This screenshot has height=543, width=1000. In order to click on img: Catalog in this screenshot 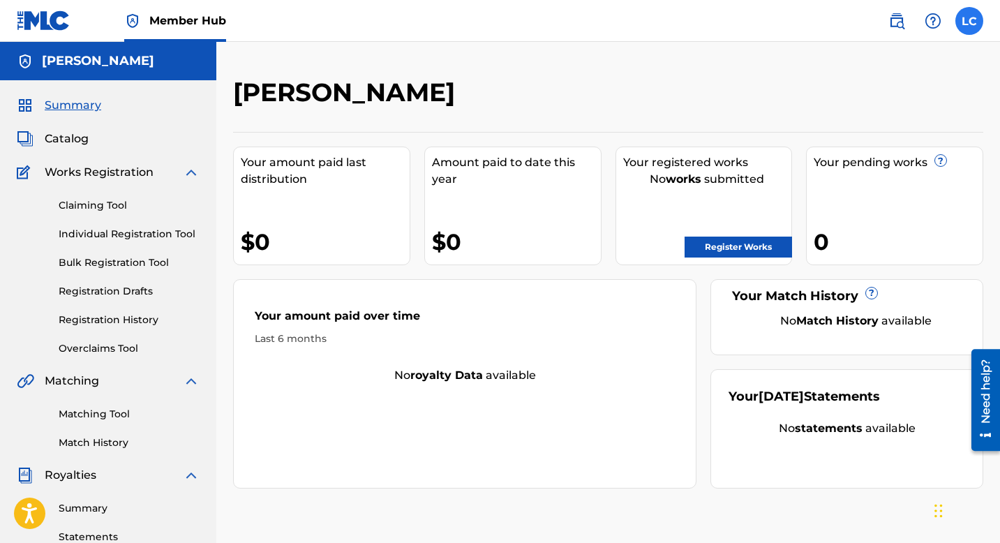, I will do `click(25, 139)`.